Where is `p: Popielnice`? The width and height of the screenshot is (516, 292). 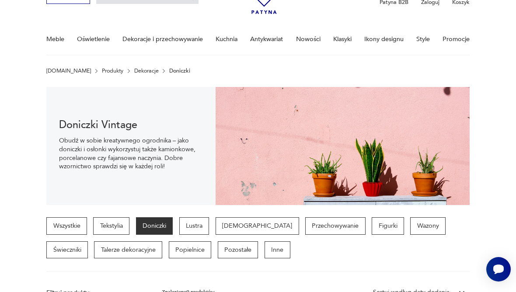
p: Popielnice is located at coordinates (190, 250).